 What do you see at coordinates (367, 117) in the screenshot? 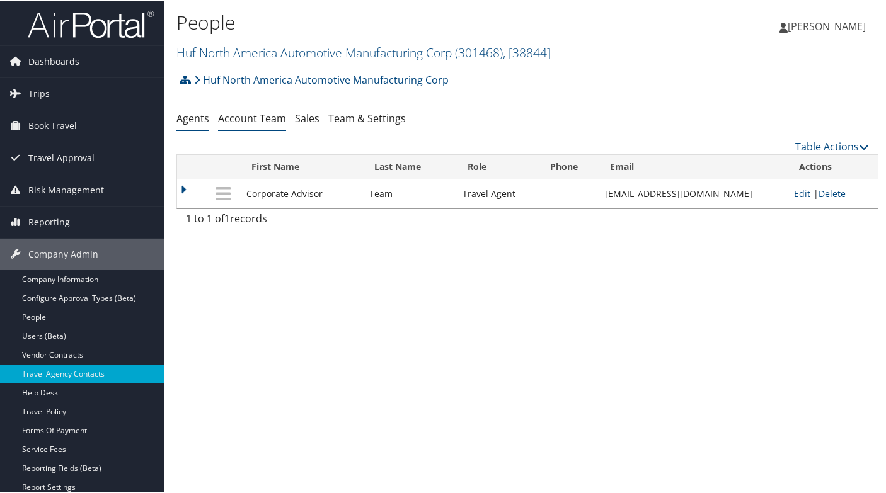
I see `a: Team & Settings` at bounding box center [367, 117].